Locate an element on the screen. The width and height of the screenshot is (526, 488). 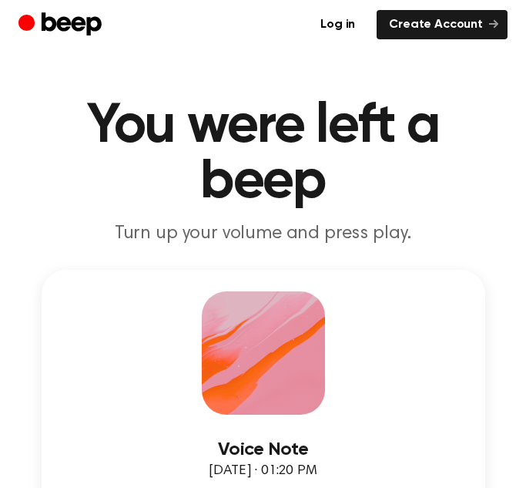
a: Create Account is located at coordinates (442, 25).